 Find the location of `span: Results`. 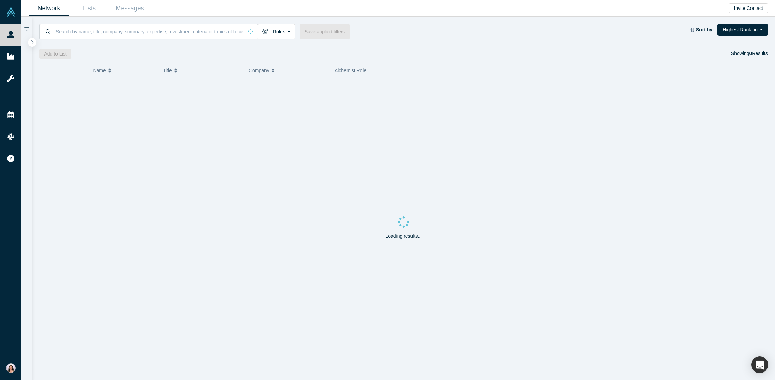

span: Results is located at coordinates (759, 53).